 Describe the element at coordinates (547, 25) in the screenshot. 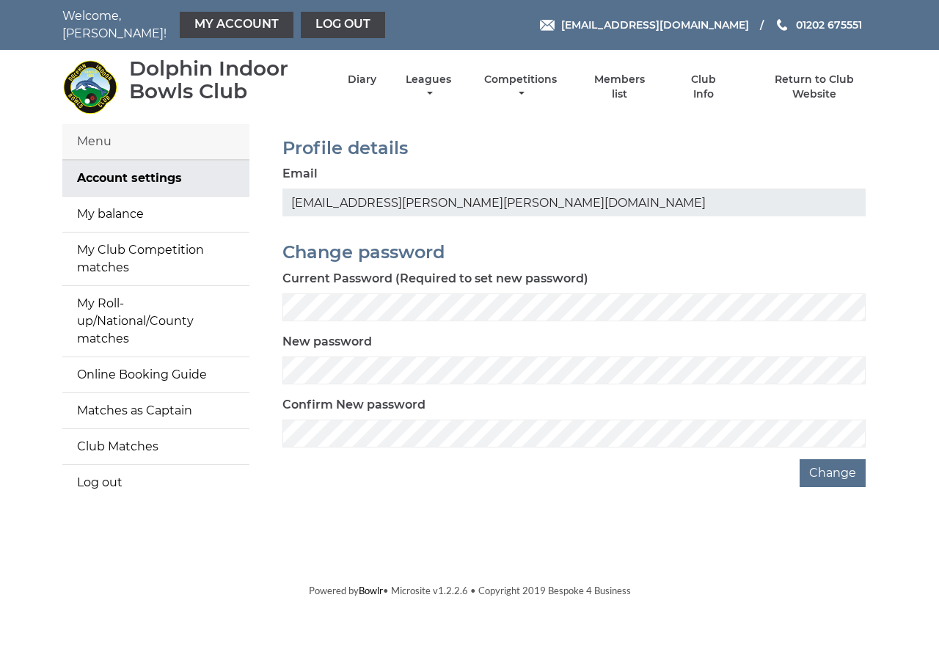

I see `img: Email` at that location.